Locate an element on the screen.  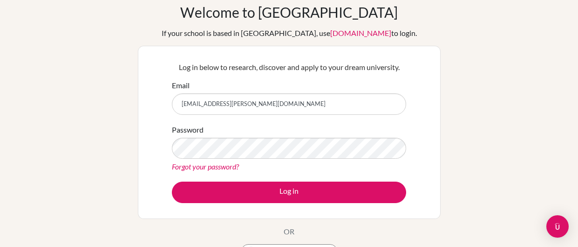
p: Log in below to research, discover and apply to your dream university. is located at coordinates (289, 67).